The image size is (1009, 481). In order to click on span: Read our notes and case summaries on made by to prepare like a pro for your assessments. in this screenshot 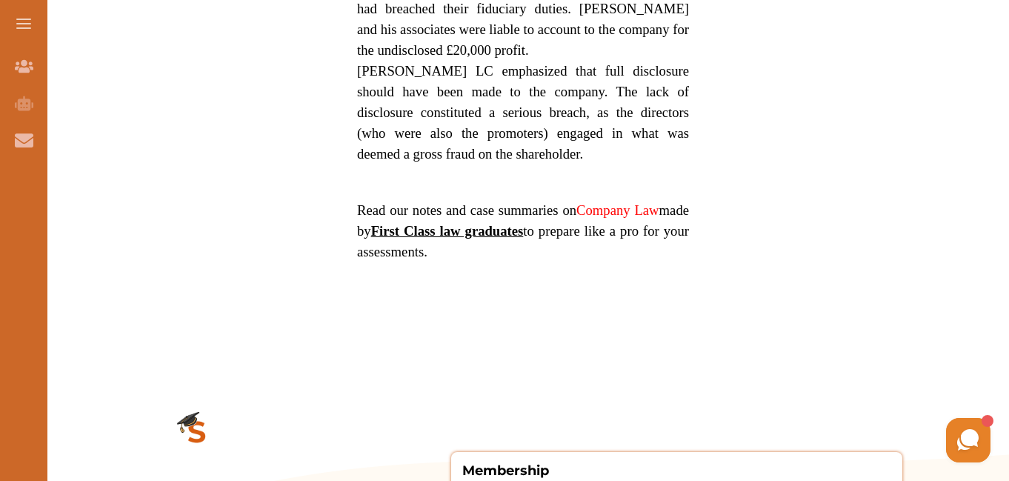, I will do `click(523, 230)`.